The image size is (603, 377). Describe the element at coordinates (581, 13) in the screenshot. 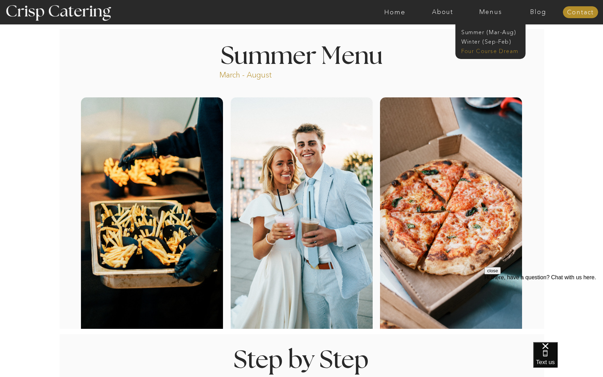

I see `a: Contact` at that location.